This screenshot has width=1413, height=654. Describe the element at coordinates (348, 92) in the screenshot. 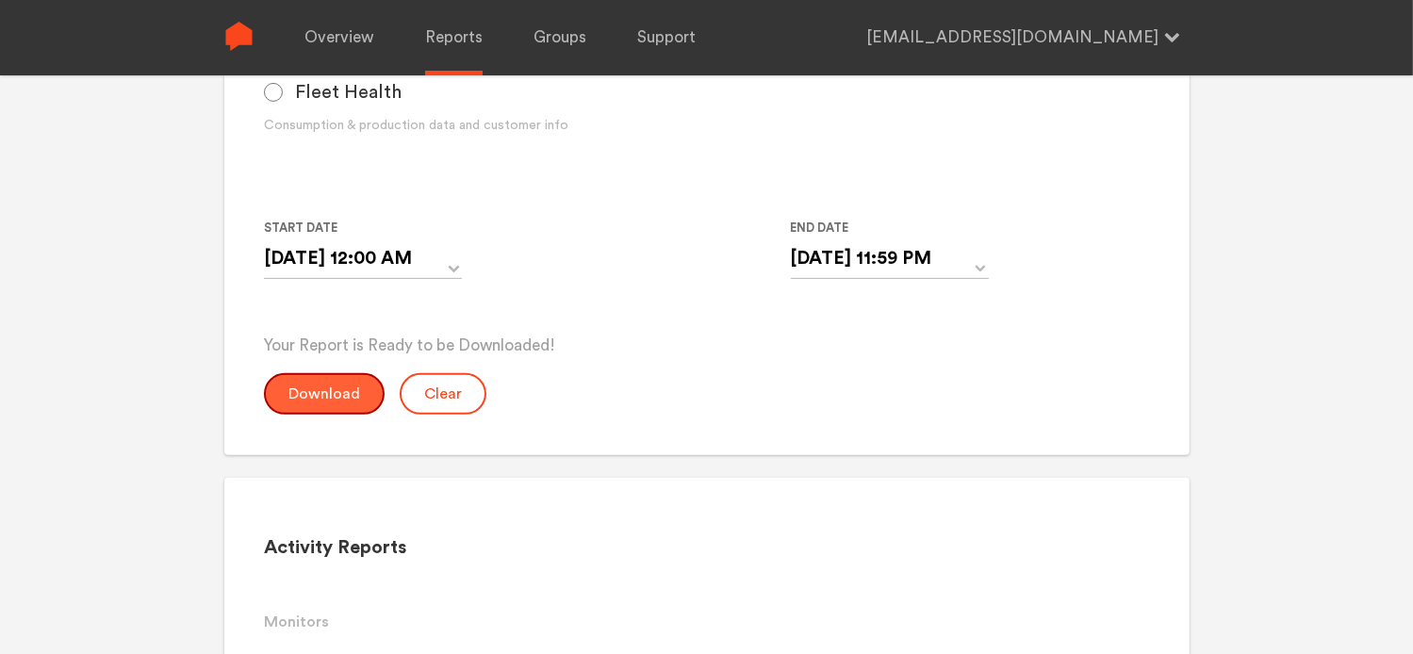

I see `span: Fleet Health` at that location.